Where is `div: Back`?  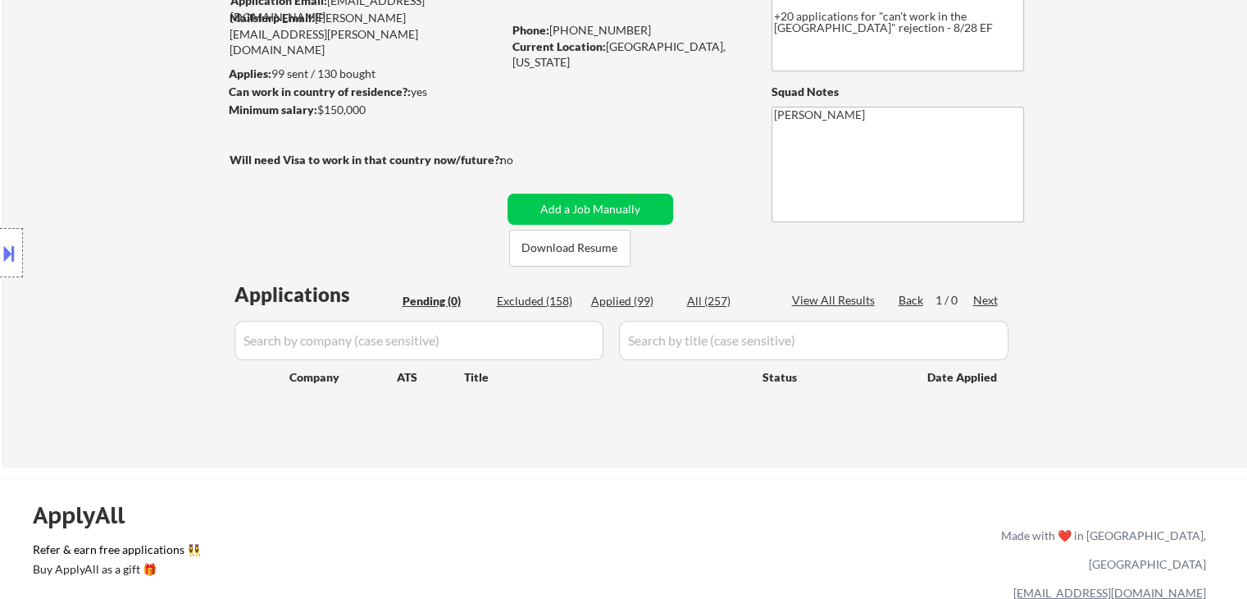 div: Back is located at coordinates (912, 300).